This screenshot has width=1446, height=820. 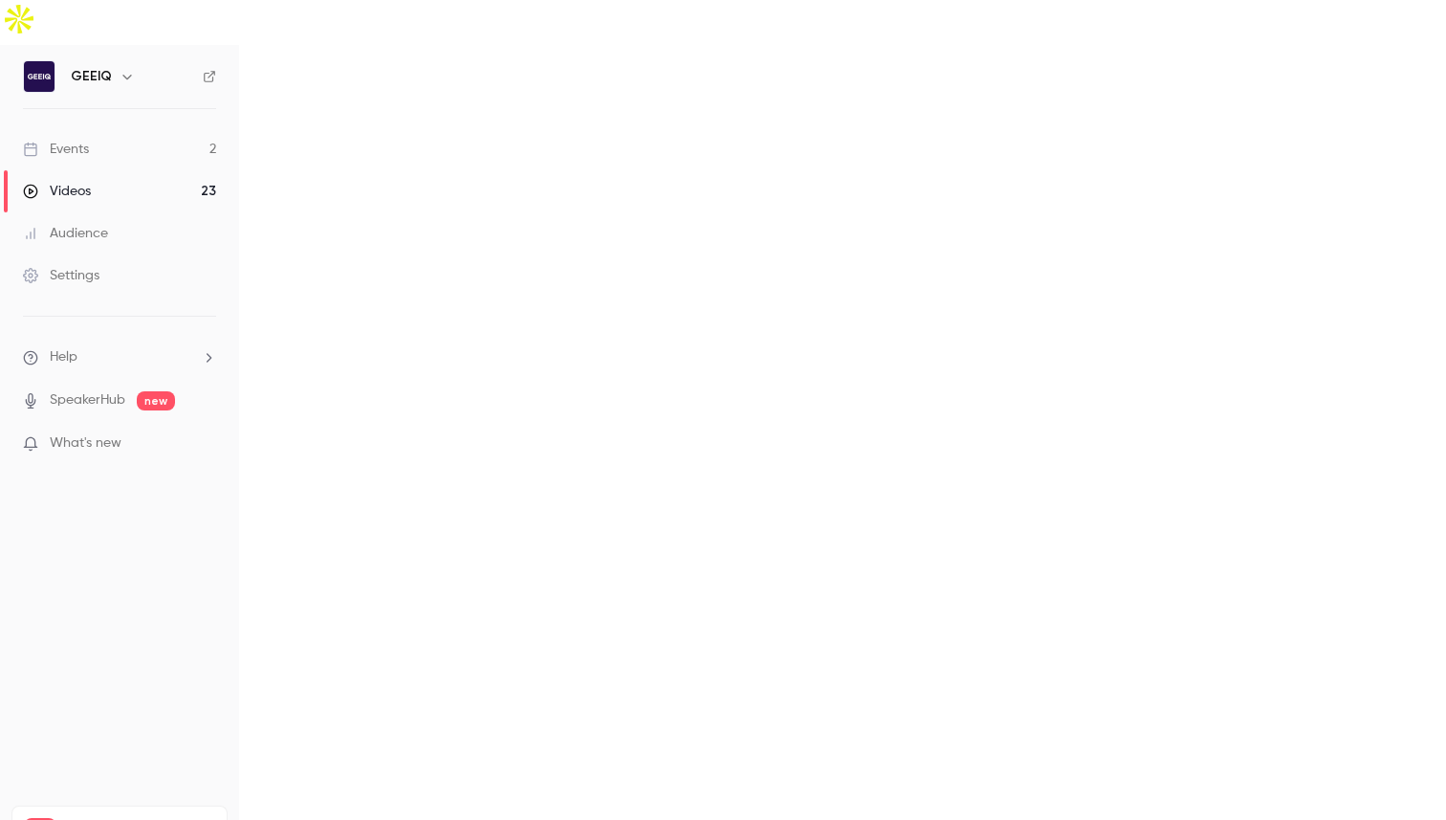 I want to click on a: SpeakerHub, so click(x=87, y=400).